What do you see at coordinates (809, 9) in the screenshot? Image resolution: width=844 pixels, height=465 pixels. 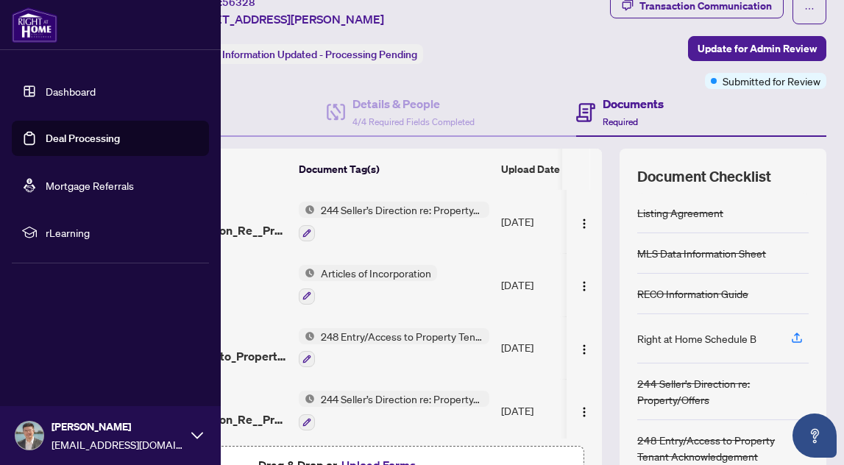 I see `span: ellipsis` at bounding box center [809, 9].